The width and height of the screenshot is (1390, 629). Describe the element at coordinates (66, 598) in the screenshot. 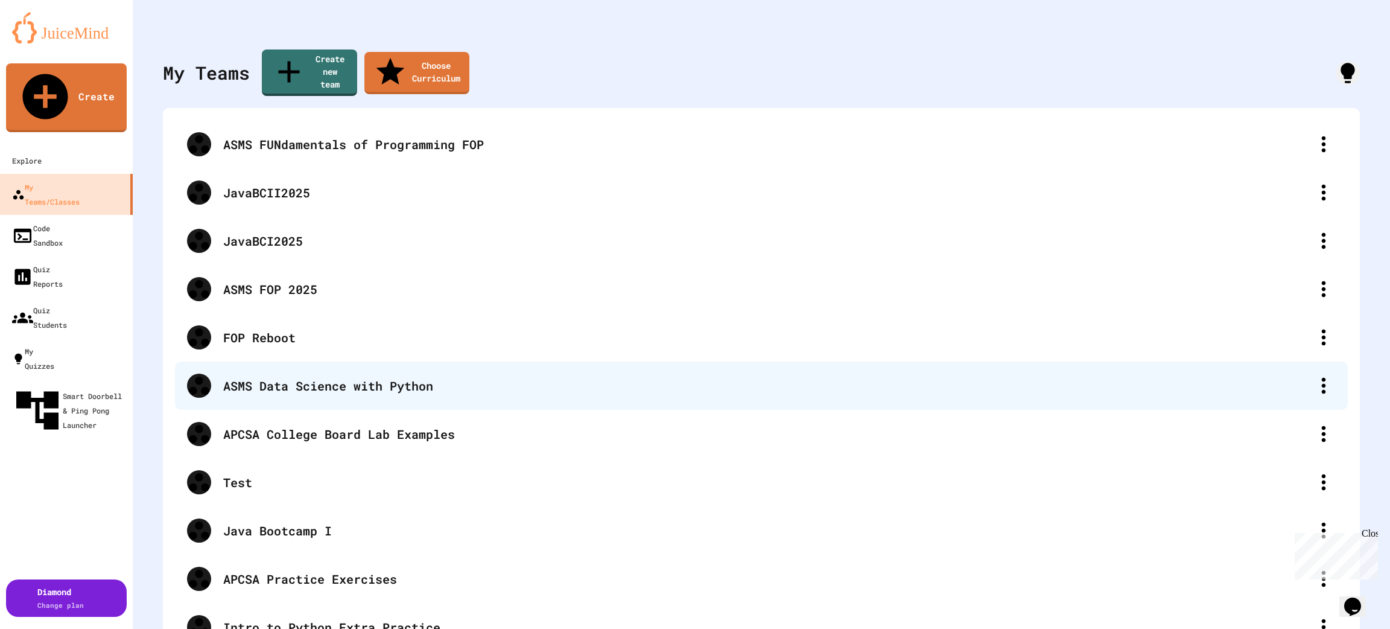

I see `a: DiamondChange plan` at that location.